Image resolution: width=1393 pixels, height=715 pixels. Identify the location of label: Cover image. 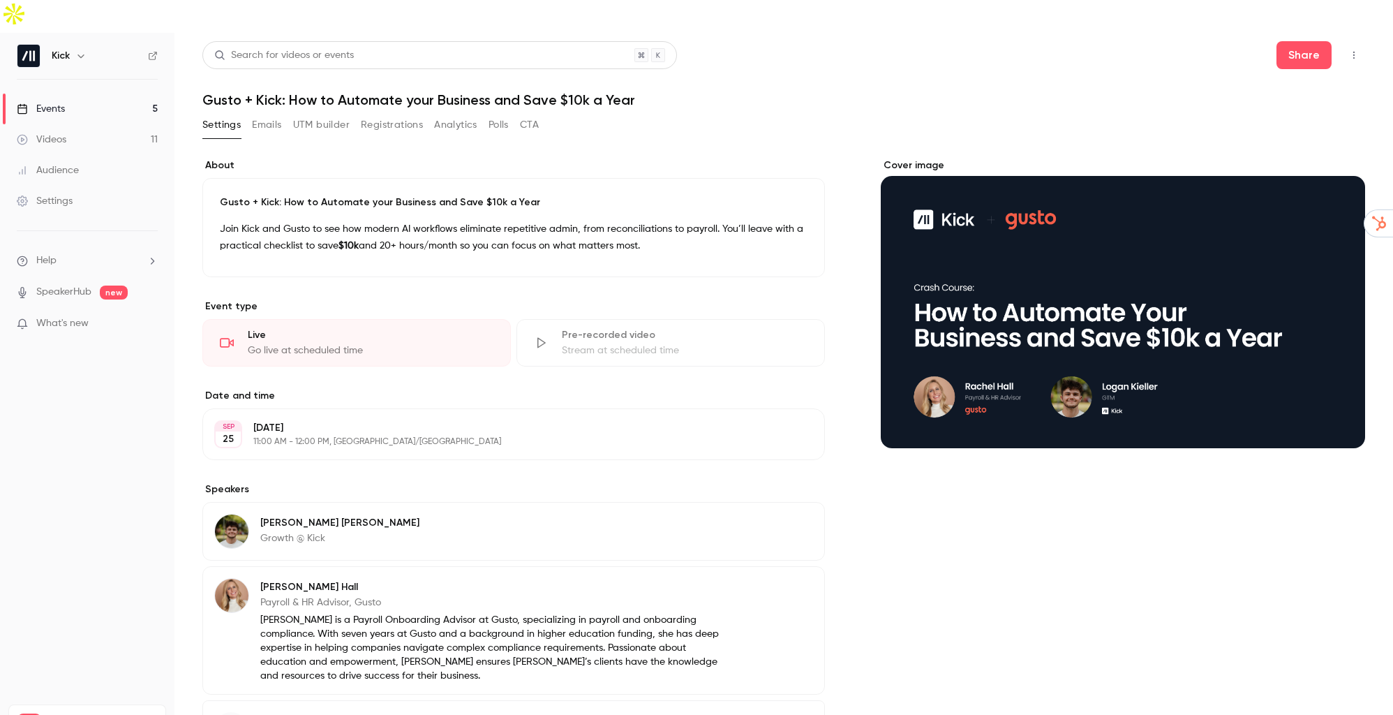
(1123, 165).